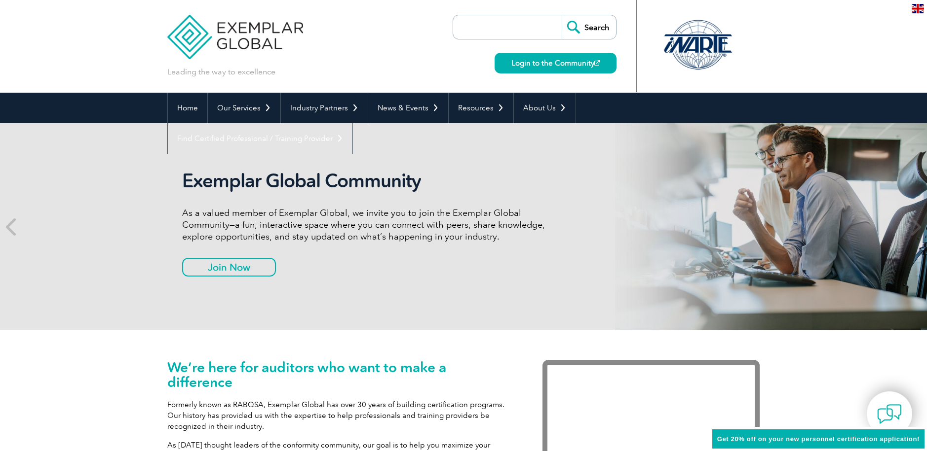 The width and height of the screenshot is (927, 451). I want to click on p: As a valued member of Exemplar Global, we invite you to join the Exemplar Global Community—a fun,..., so click(367, 225).